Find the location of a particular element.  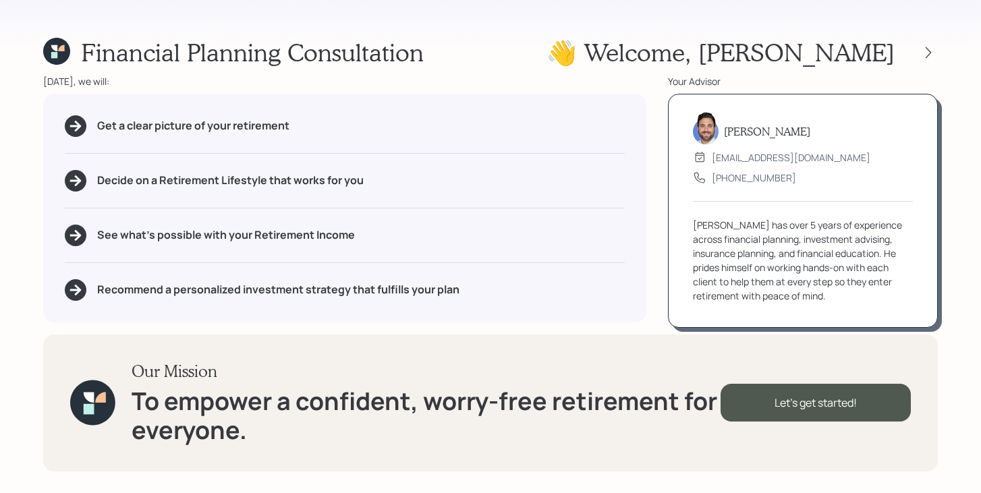

div: Let's get started! is located at coordinates (816, 403).